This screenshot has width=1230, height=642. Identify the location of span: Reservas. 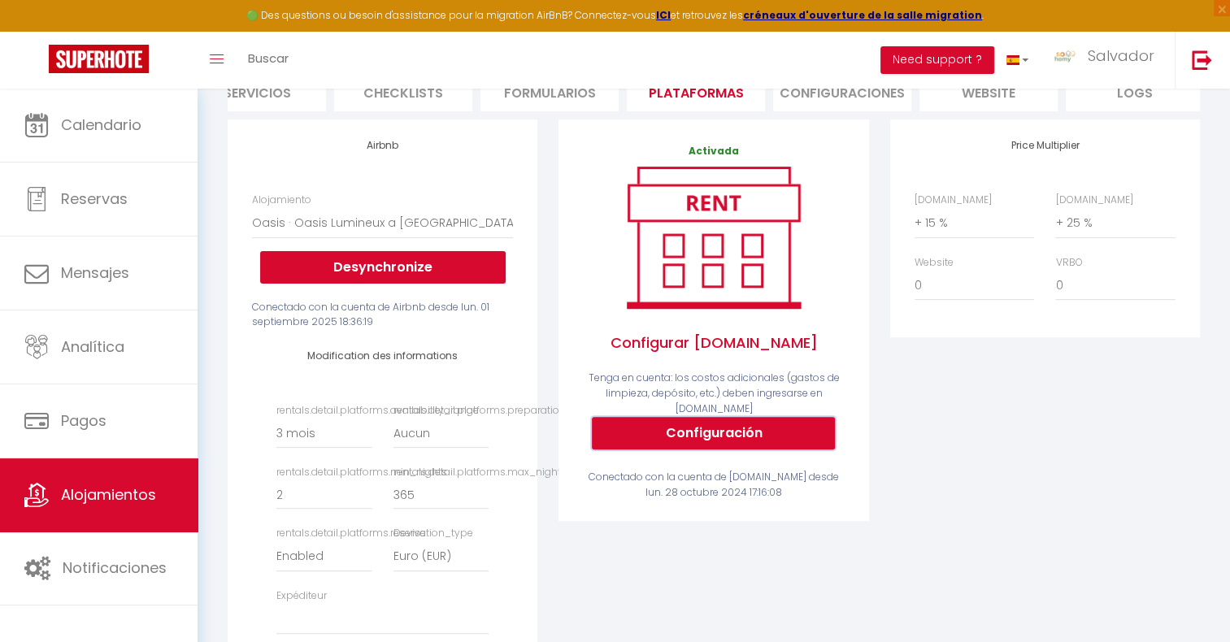
(94, 198).